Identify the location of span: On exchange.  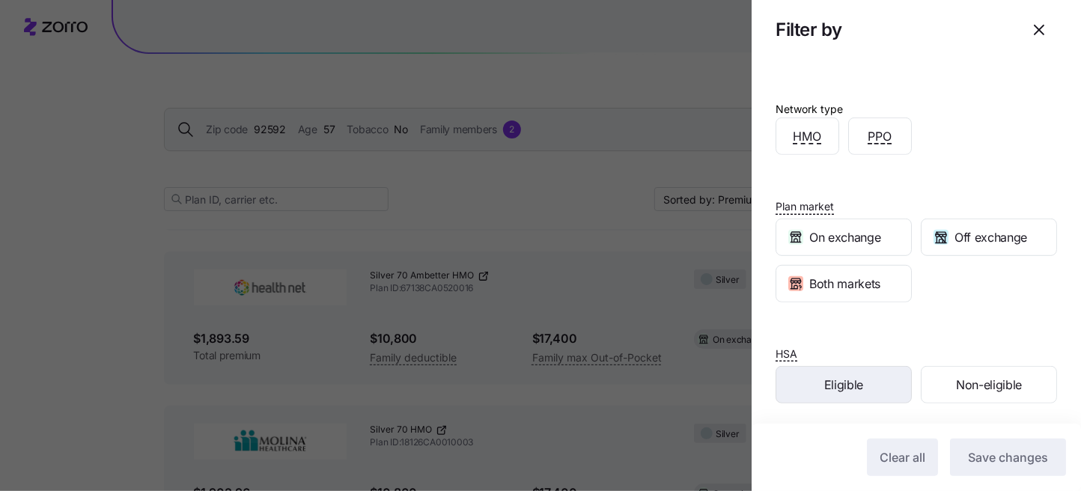
(845, 237).